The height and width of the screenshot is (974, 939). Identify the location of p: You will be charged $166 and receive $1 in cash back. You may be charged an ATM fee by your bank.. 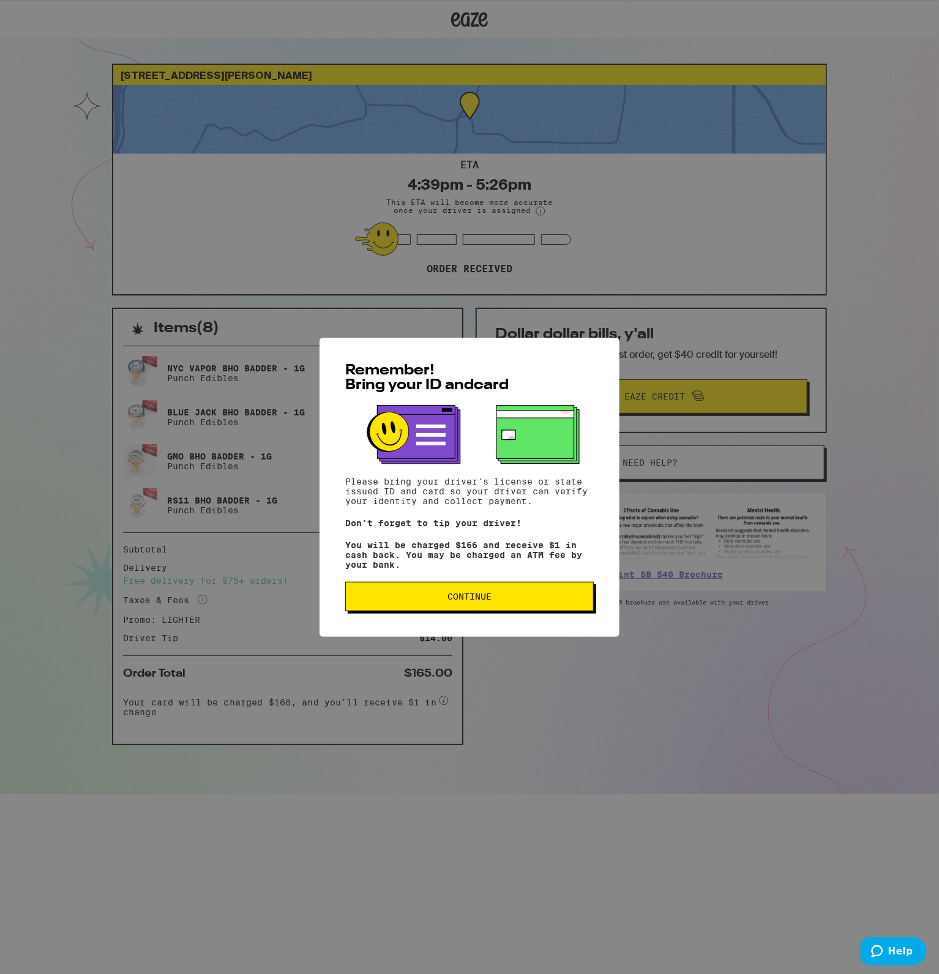
(469, 555).